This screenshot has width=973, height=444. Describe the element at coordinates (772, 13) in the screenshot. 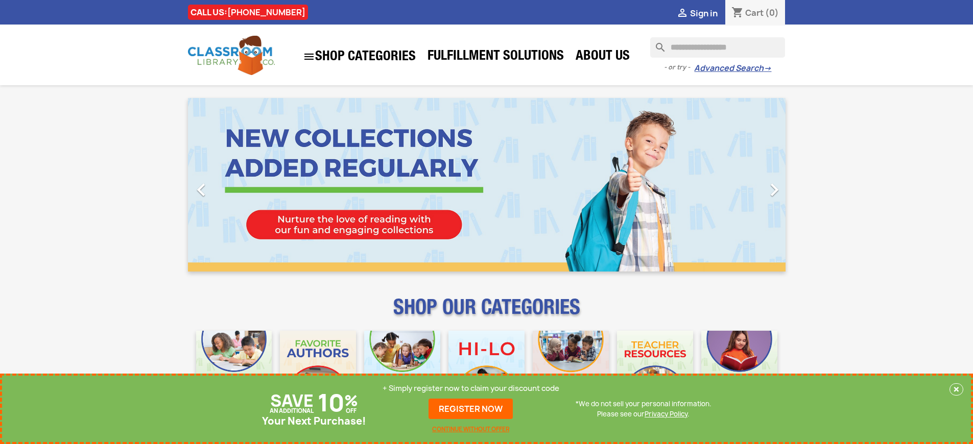

I see `span: (0)` at that location.